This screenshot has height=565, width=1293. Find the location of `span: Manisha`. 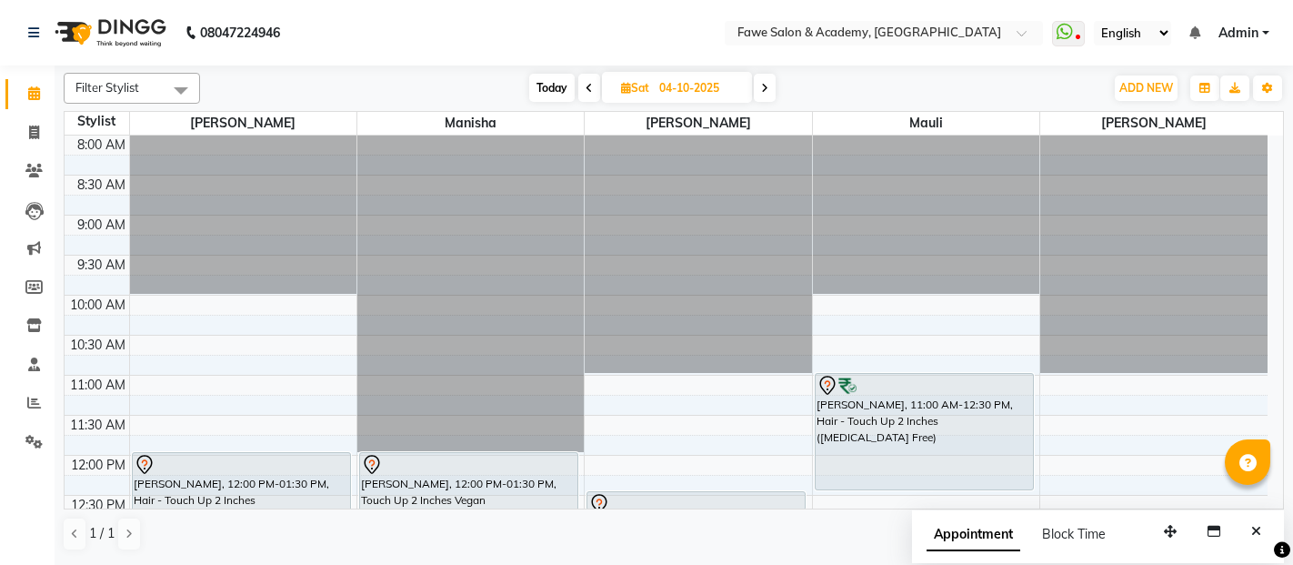

span: Manisha is located at coordinates (470, 123).